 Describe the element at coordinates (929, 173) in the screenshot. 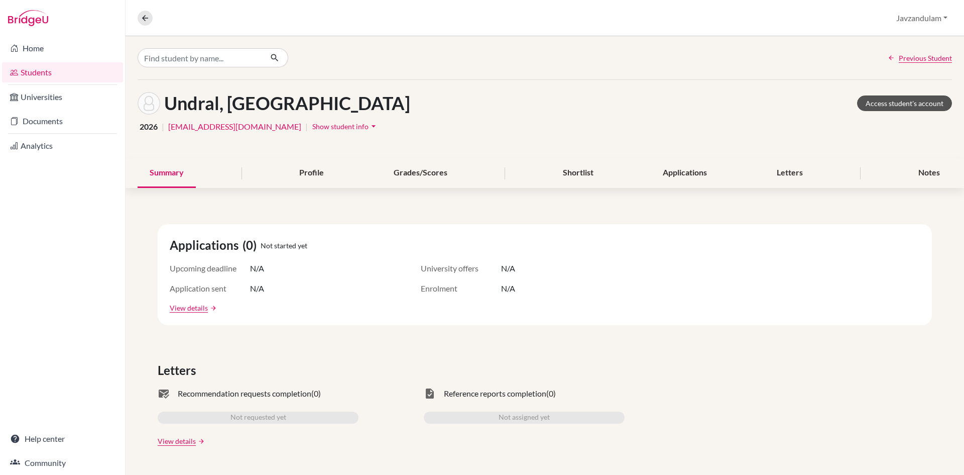

I see `div: Notes` at that location.